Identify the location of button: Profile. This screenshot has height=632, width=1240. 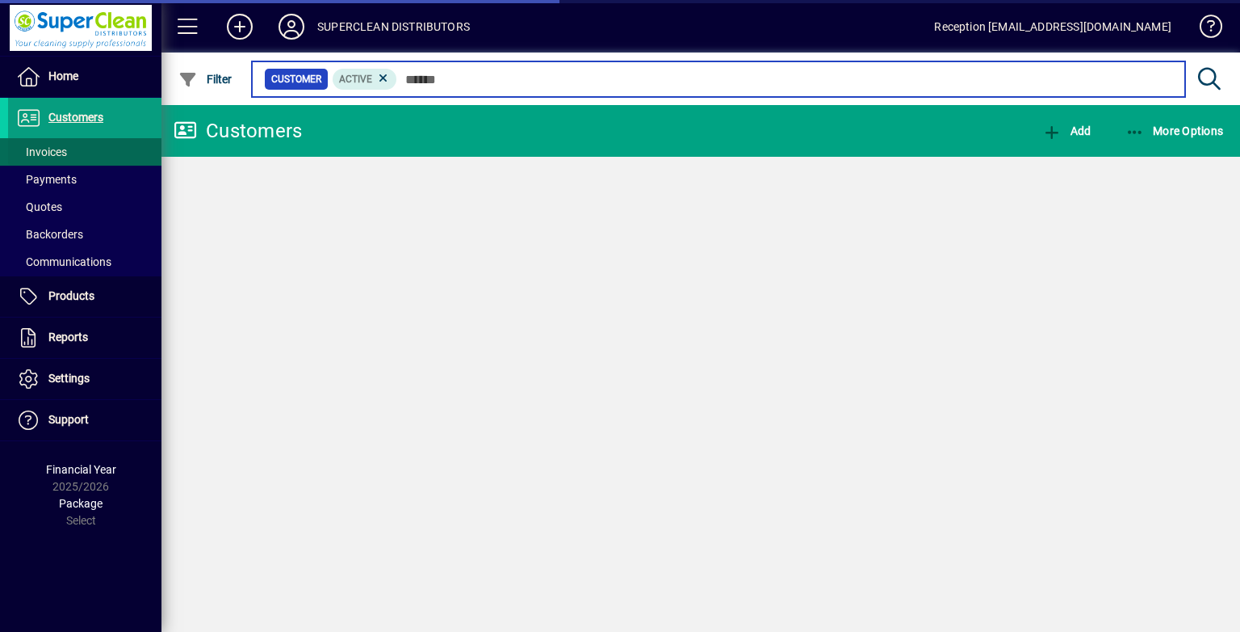
(292, 27).